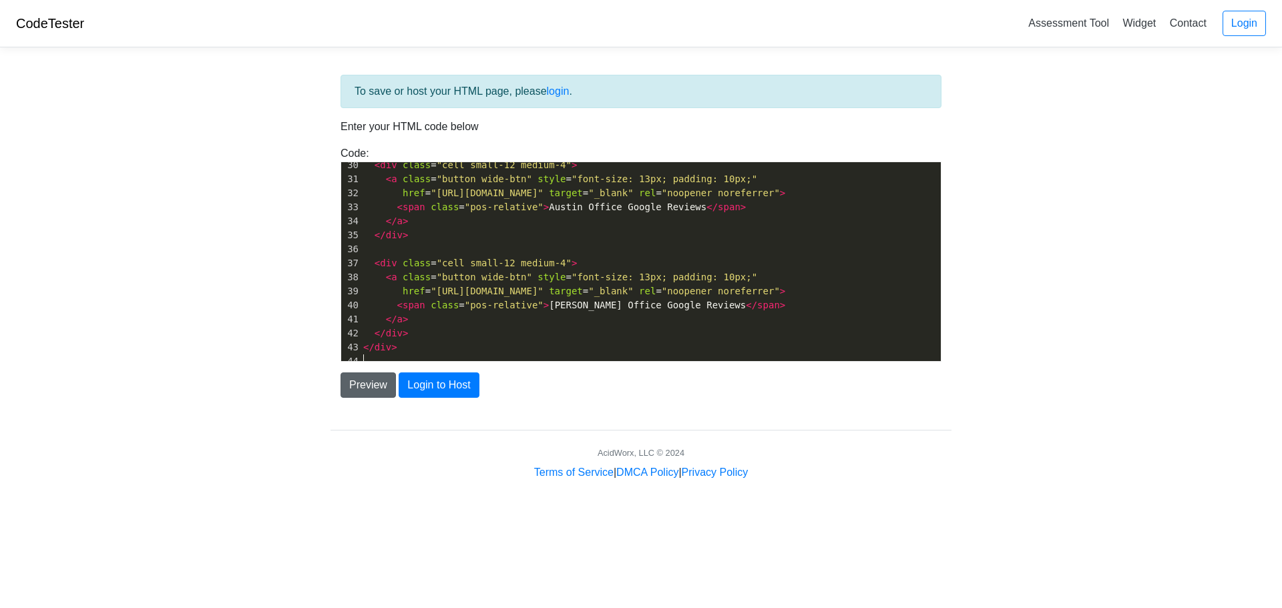 The width and height of the screenshot is (1282, 608). What do you see at coordinates (641, 453) in the screenshot?
I see `div: AcidWorx, LLC © 2024` at bounding box center [641, 453].